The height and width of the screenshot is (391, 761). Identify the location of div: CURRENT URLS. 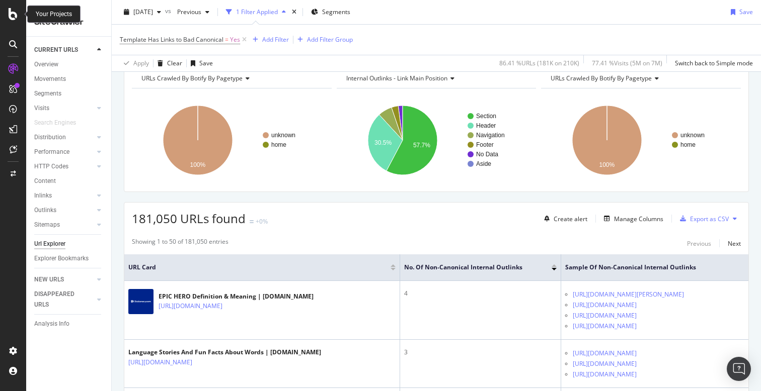
(56, 50).